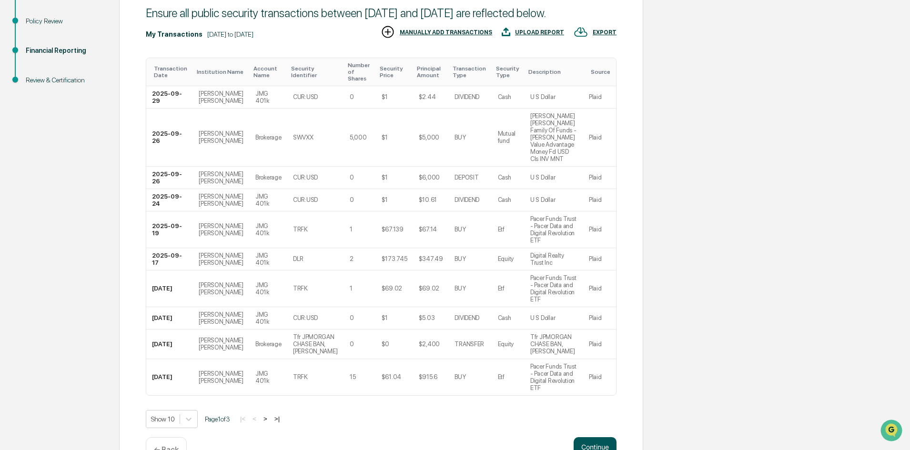 The height and width of the screenshot is (450, 910). What do you see at coordinates (508, 137) in the screenshot?
I see `div: Mutual fund` at bounding box center [508, 137].